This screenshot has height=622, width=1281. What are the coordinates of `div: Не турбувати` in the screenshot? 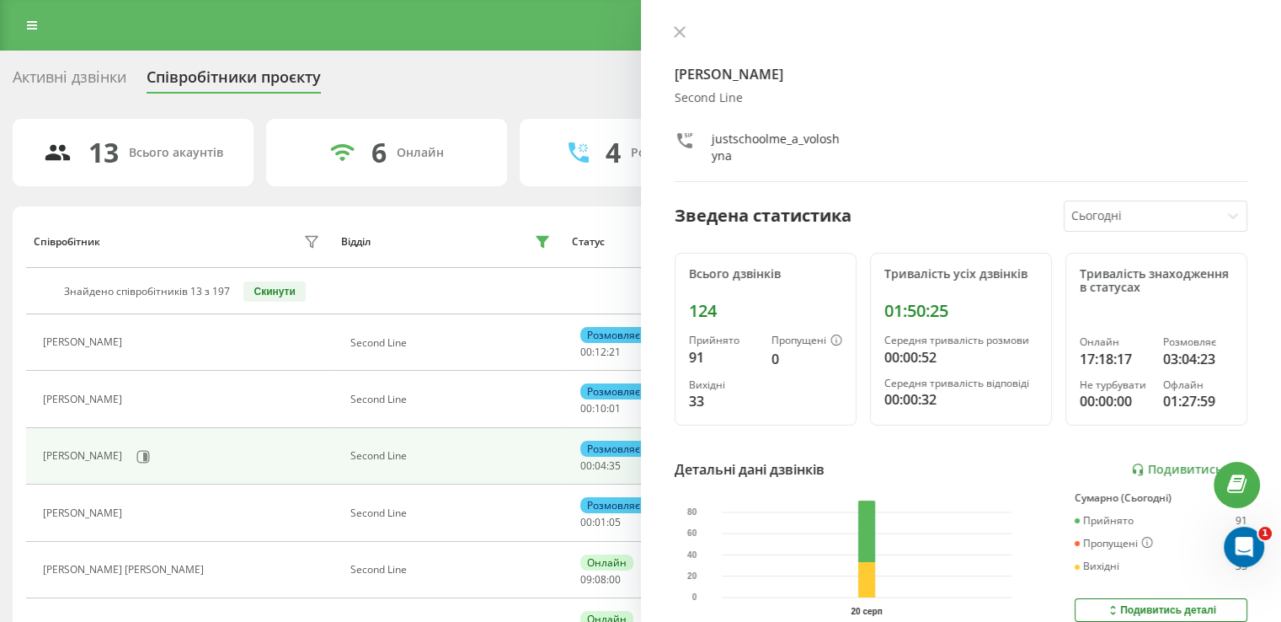 It's located at (1114, 385).